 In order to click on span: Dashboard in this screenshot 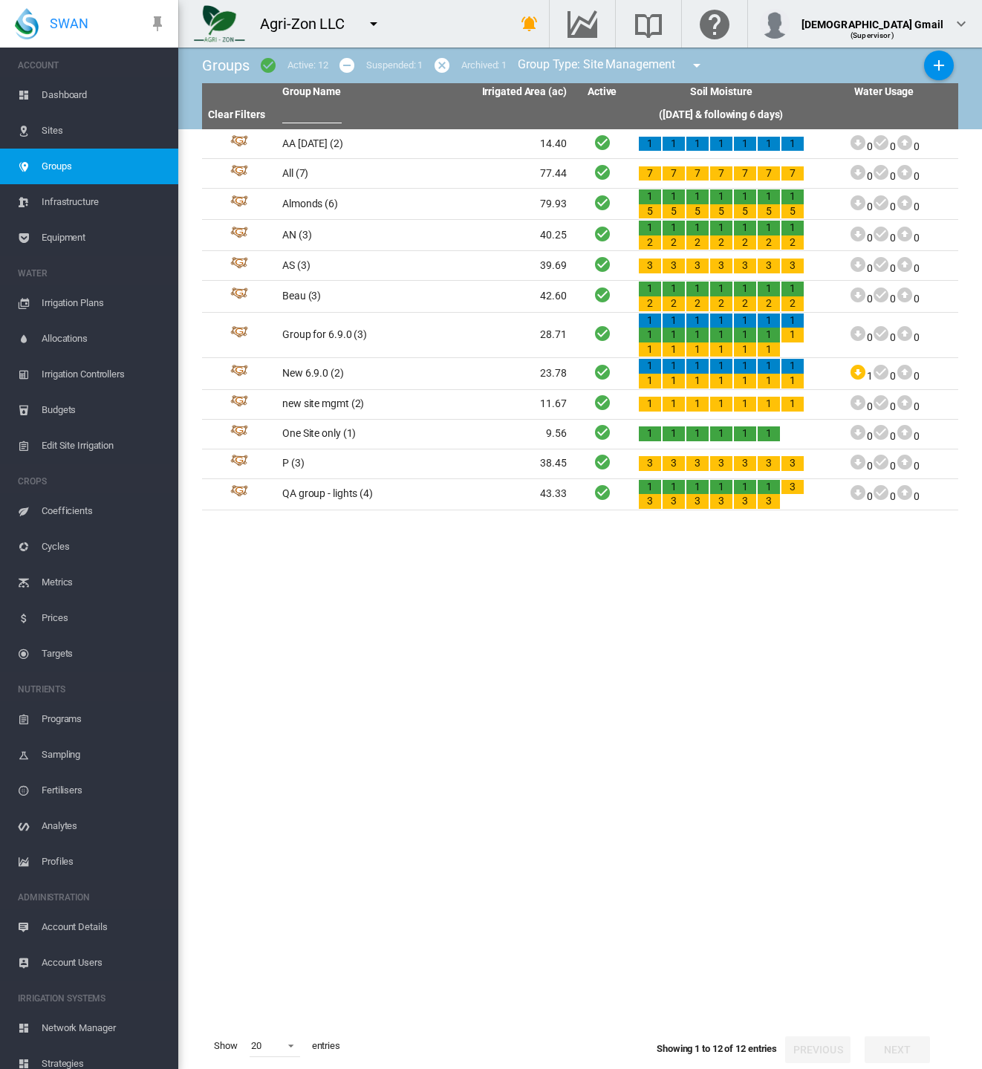, I will do `click(104, 95)`.